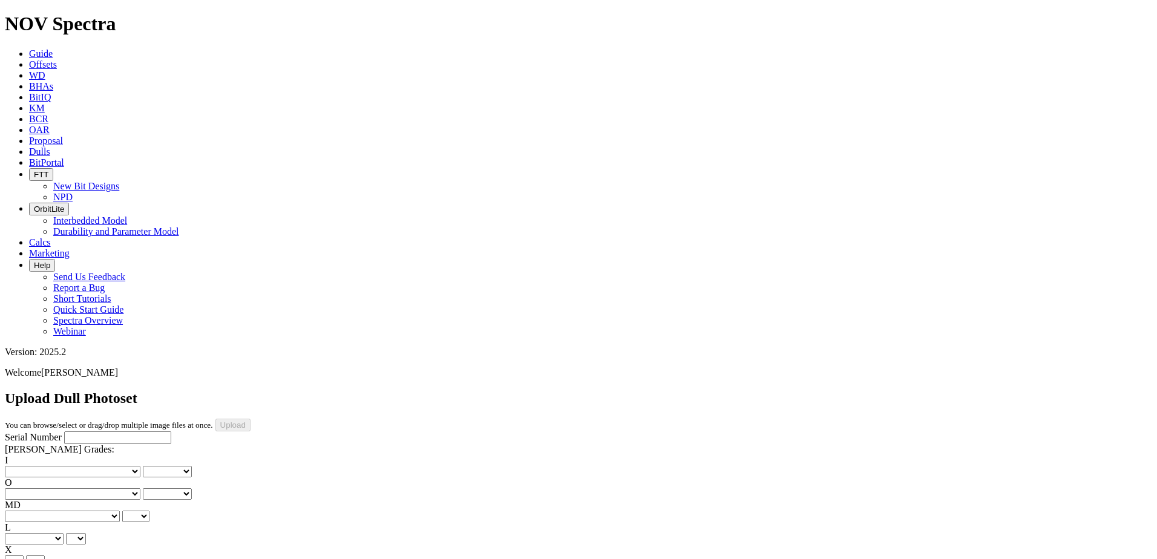 Image resolution: width=1157 pixels, height=559 pixels. Describe the element at coordinates (63, 197) in the screenshot. I see `a: NPD` at that location.